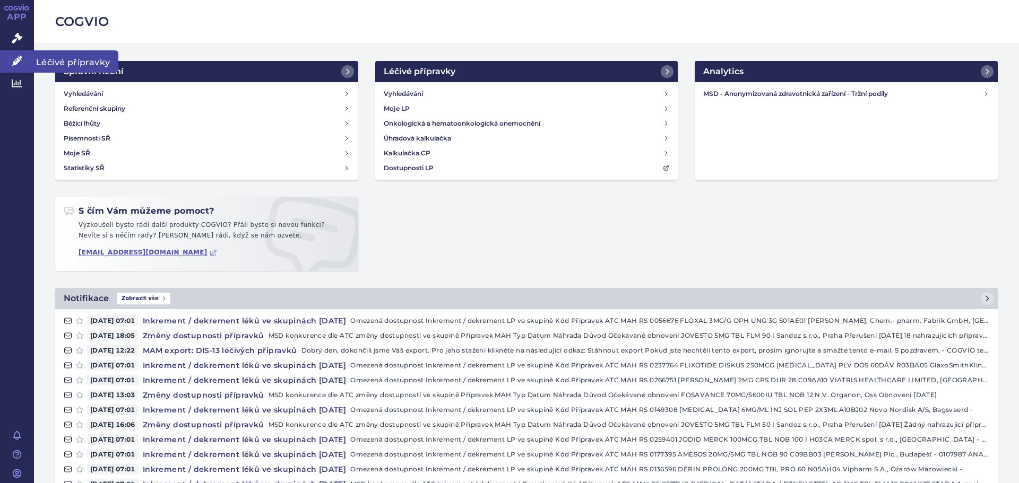  What do you see at coordinates (94, 109) in the screenshot?
I see `h4: Referenční skupiny` at bounding box center [94, 109].